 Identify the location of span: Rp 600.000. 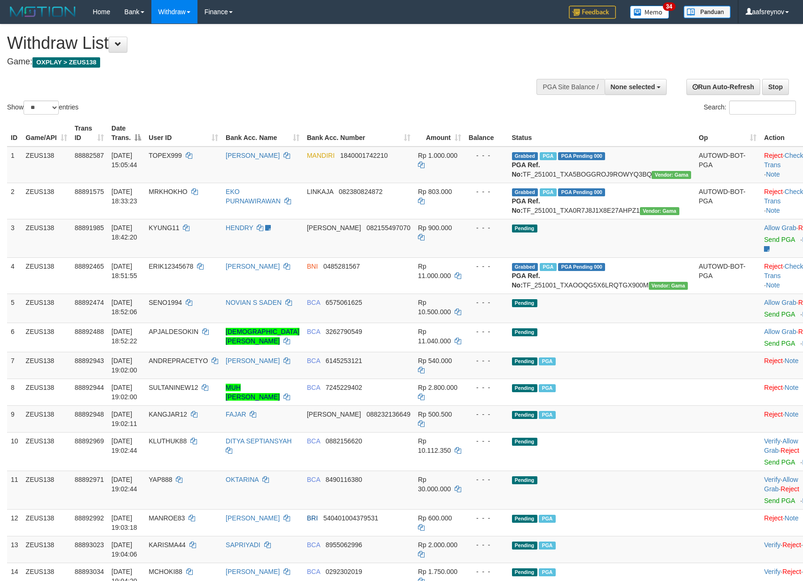
(435, 518).